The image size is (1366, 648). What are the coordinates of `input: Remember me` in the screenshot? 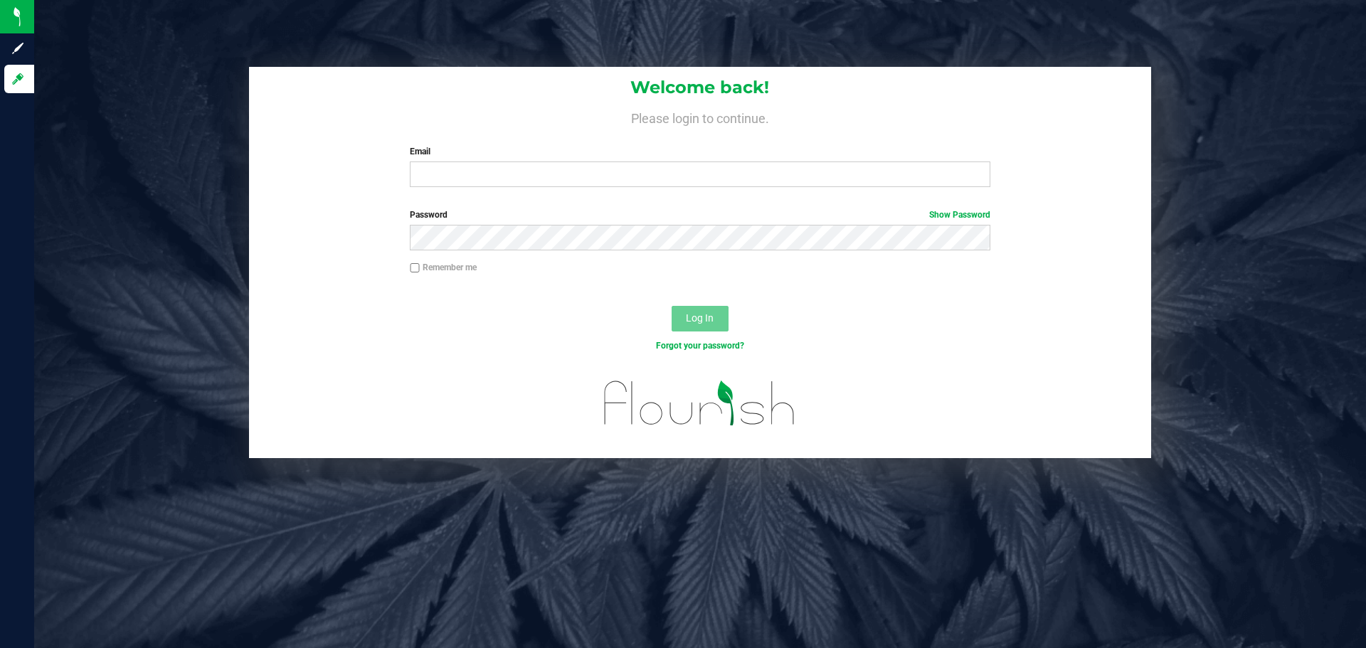 It's located at (415, 268).